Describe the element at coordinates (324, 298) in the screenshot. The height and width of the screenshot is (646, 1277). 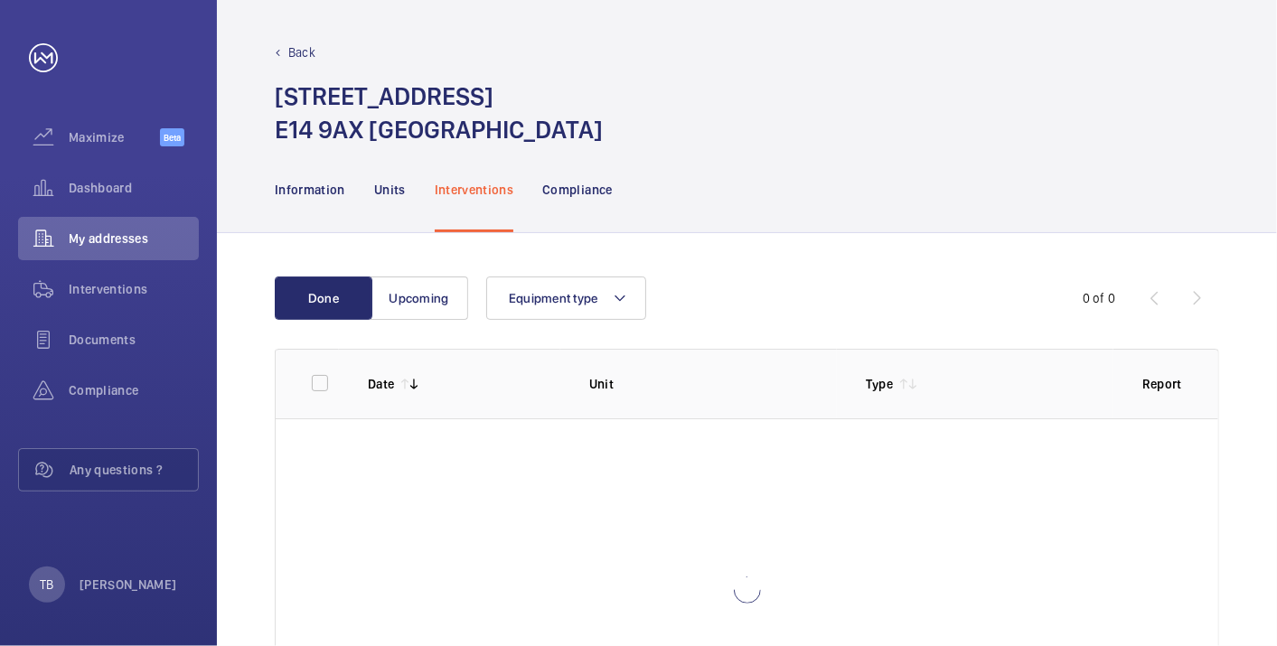
I see `button: Done` at that location.